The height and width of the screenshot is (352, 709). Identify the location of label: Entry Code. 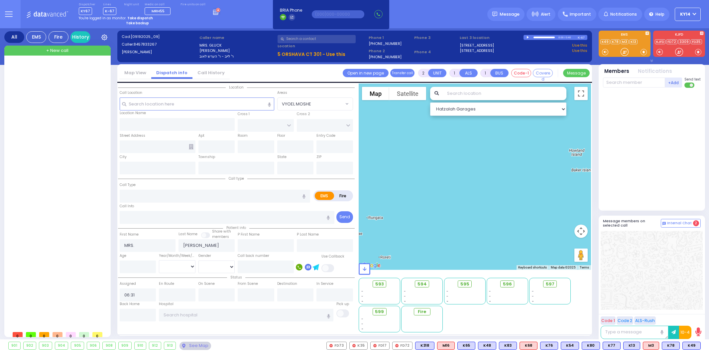
(326, 136).